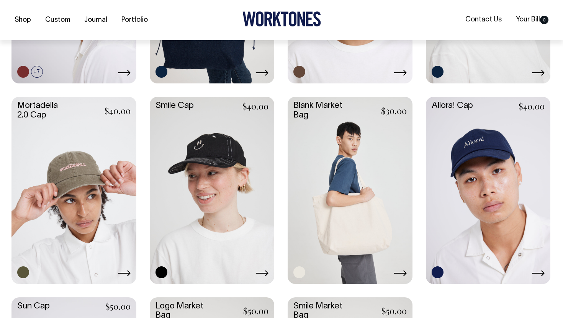 Image resolution: width=563 pixels, height=318 pixels. Describe the element at coordinates (134, 20) in the screenshot. I see `a: Portfolio` at that location.